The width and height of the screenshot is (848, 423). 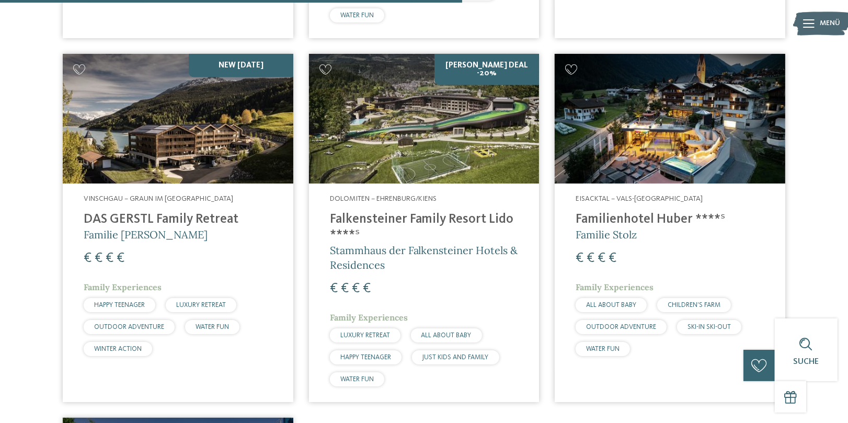 I want to click on span: WINTER ACTION, so click(x=118, y=349).